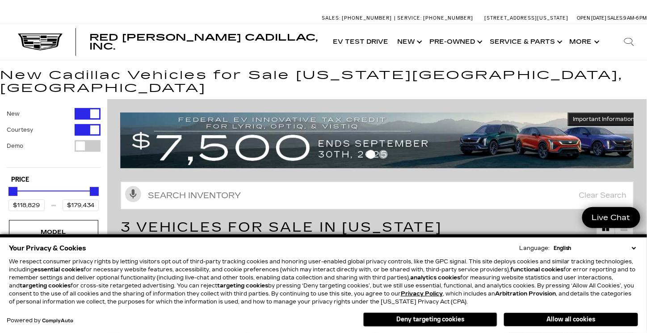 The width and height of the screenshot is (647, 333). Describe the element at coordinates (361, 42) in the screenshot. I see `a: EV Test Drive` at that location.